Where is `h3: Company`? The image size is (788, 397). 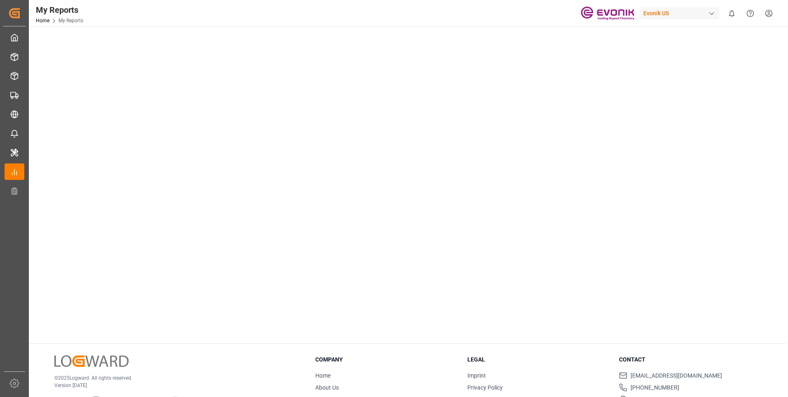 h3: Company is located at coordinates (386, 359).